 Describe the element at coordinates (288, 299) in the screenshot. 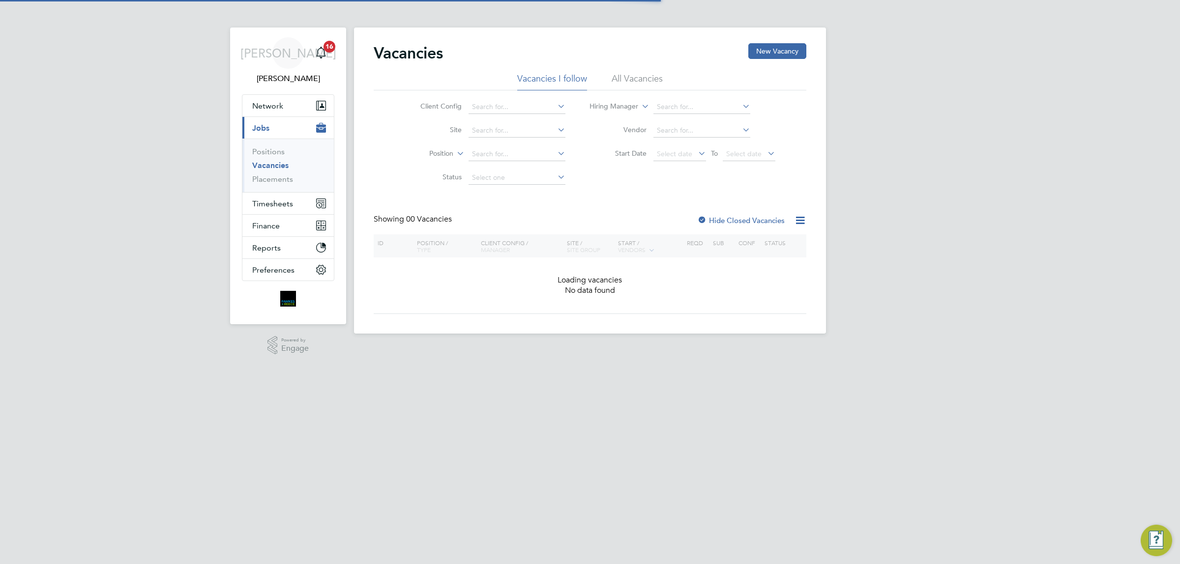

I see `a: Go to home page` at that location.